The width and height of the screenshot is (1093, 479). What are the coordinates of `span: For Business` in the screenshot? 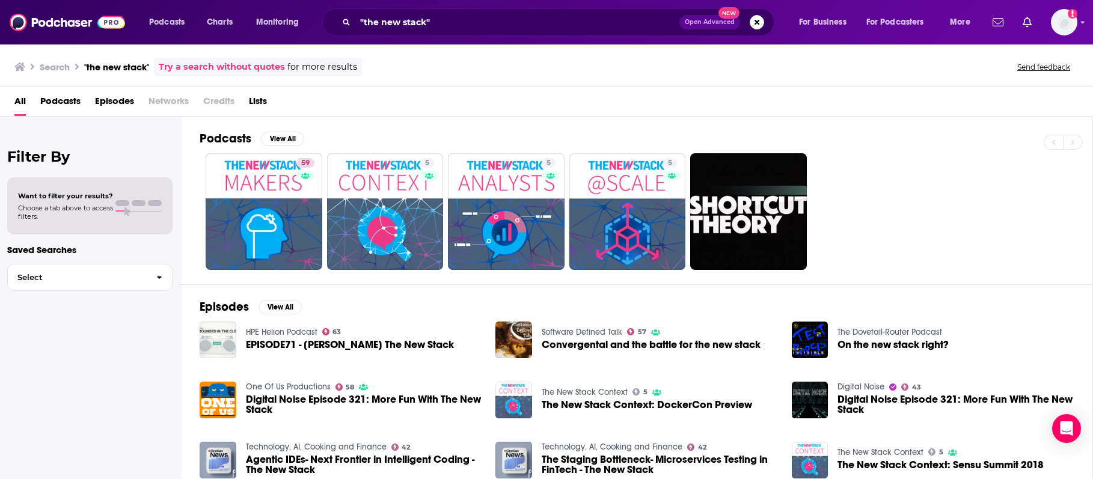 It's located at (822, 22).